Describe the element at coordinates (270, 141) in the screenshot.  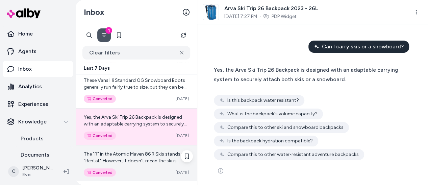
I see `span: Is the backpack hydration compatible?` at that location.